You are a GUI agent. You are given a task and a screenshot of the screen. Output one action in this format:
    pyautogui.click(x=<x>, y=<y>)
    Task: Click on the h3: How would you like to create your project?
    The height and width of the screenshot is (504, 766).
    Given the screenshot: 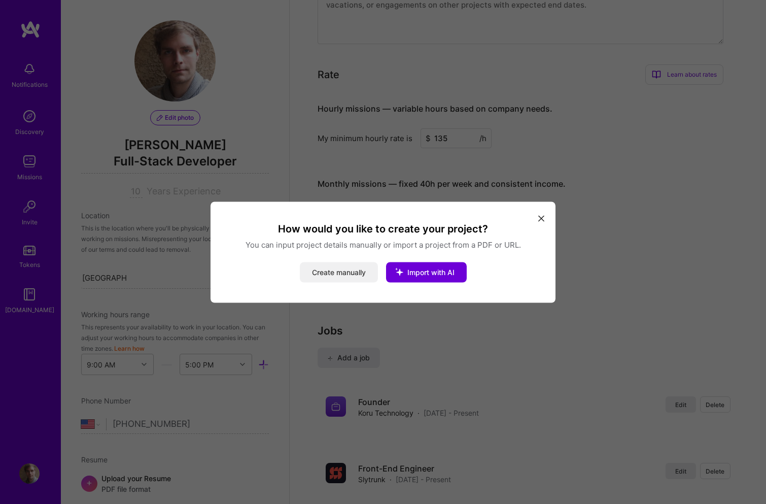 What is the action you would take?
    pyautogui.click(x=383, y=228)
    